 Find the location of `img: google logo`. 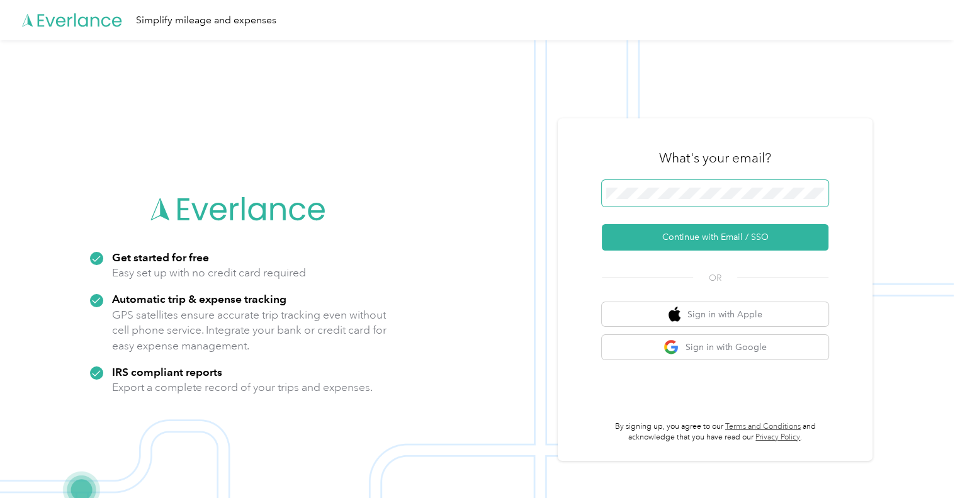

img: google logo is located at coordinates (671, 347).